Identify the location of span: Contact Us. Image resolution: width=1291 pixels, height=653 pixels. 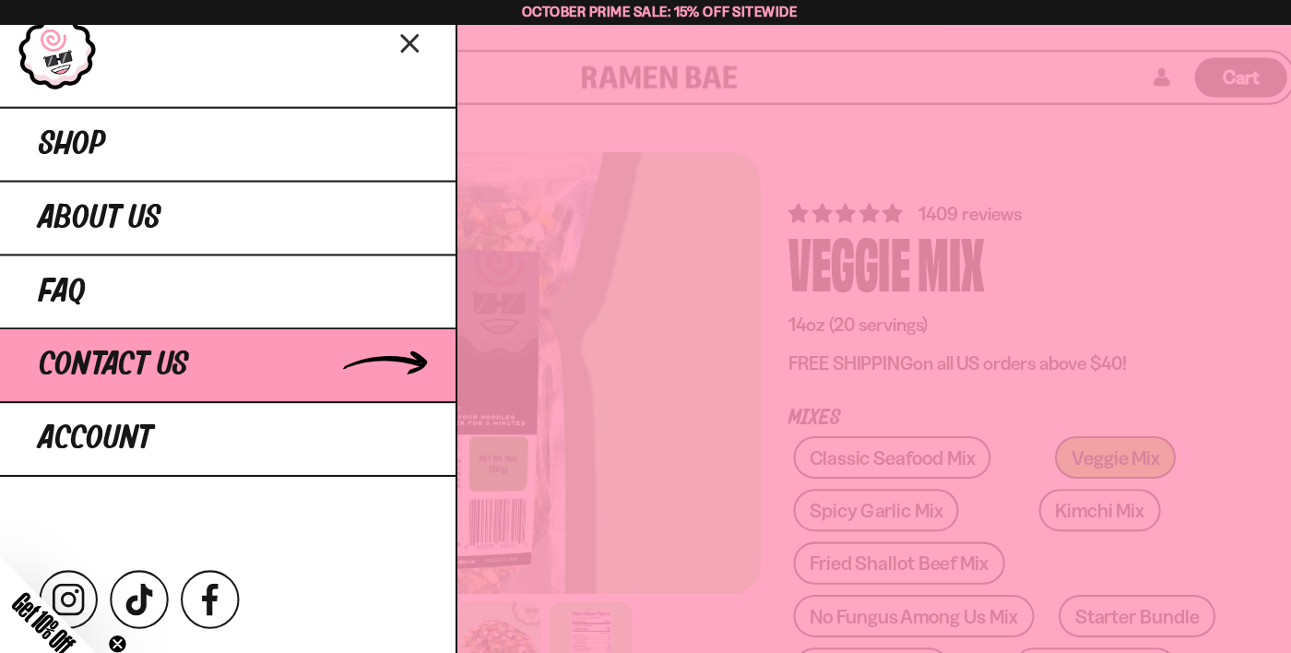
(113, 357).